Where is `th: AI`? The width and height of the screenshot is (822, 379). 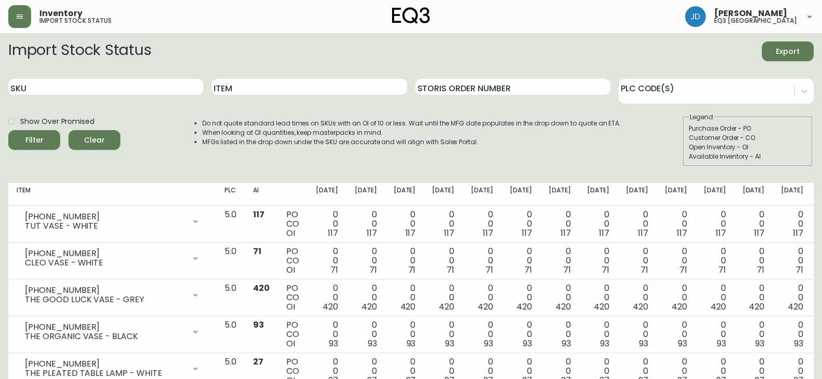 th: AI is located at coordinates (261, 194).